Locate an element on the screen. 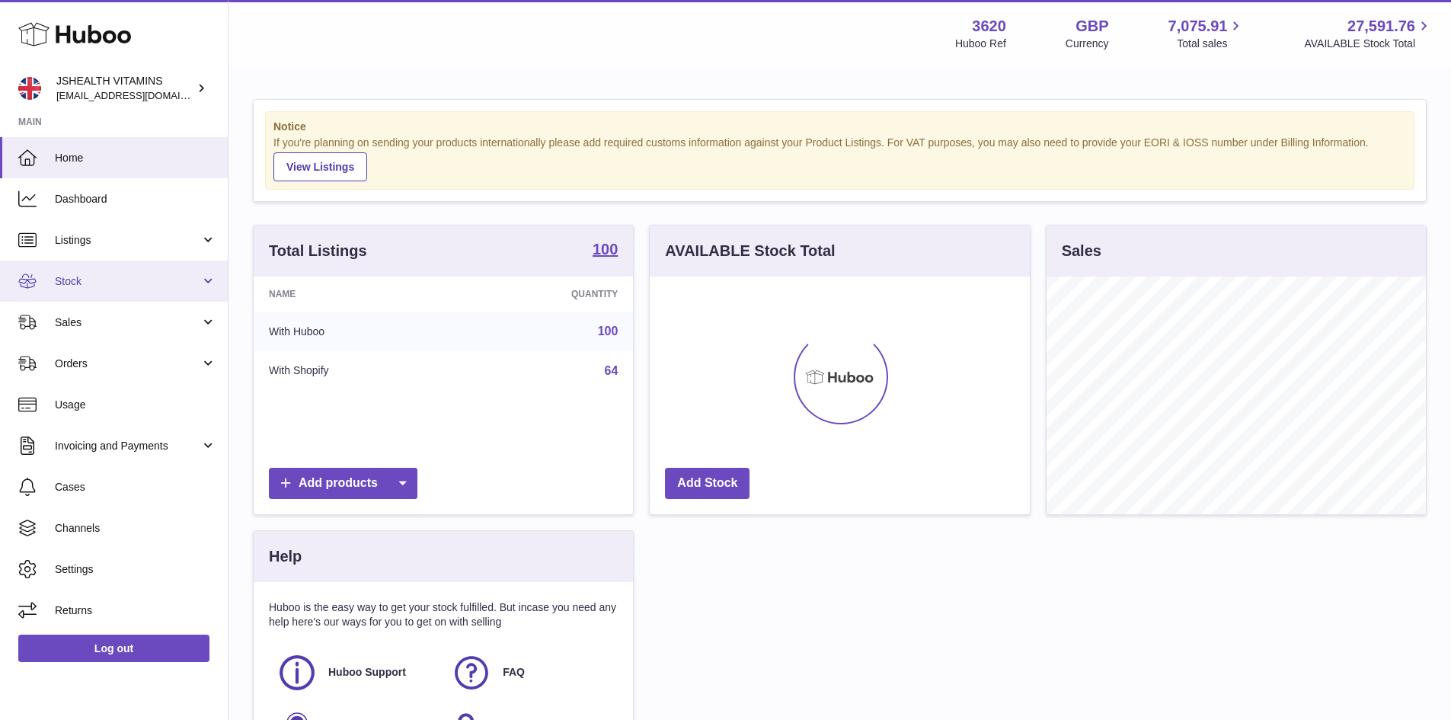 The width and height of the screenshot is (1451, 720). span: Cases is located at coordinates (136, 487).